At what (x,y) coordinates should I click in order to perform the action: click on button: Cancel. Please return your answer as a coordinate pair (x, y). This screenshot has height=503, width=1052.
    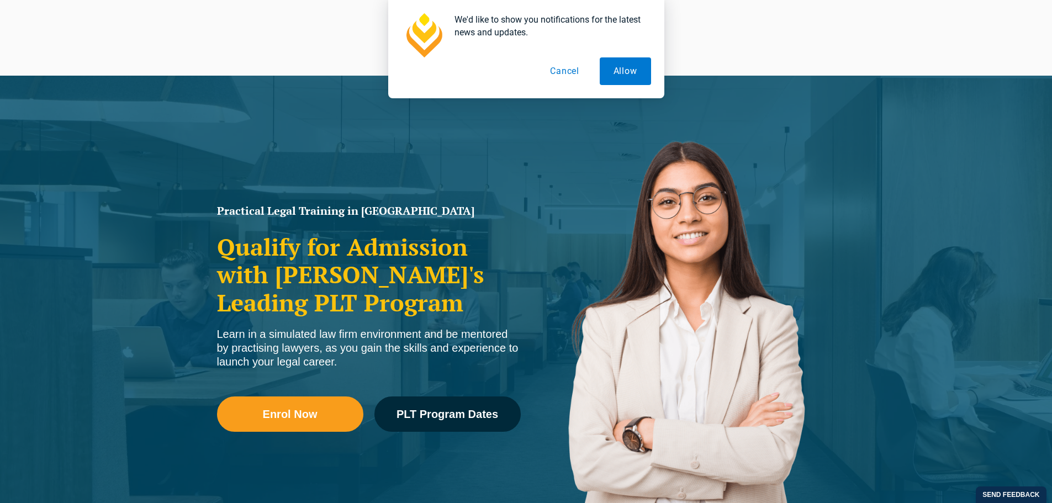
    Looking at the image, I should click on (565, 71).